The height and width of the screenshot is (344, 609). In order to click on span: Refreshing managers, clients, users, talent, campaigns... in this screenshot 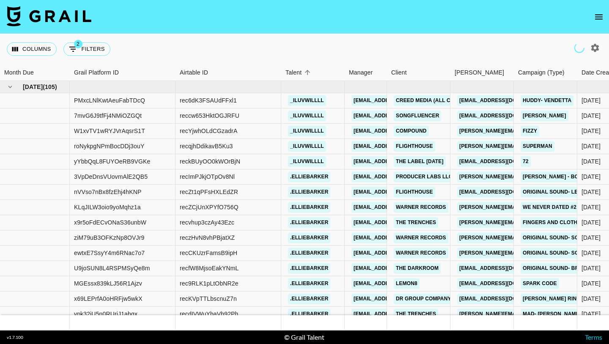, I will do `click(580, 48)`.